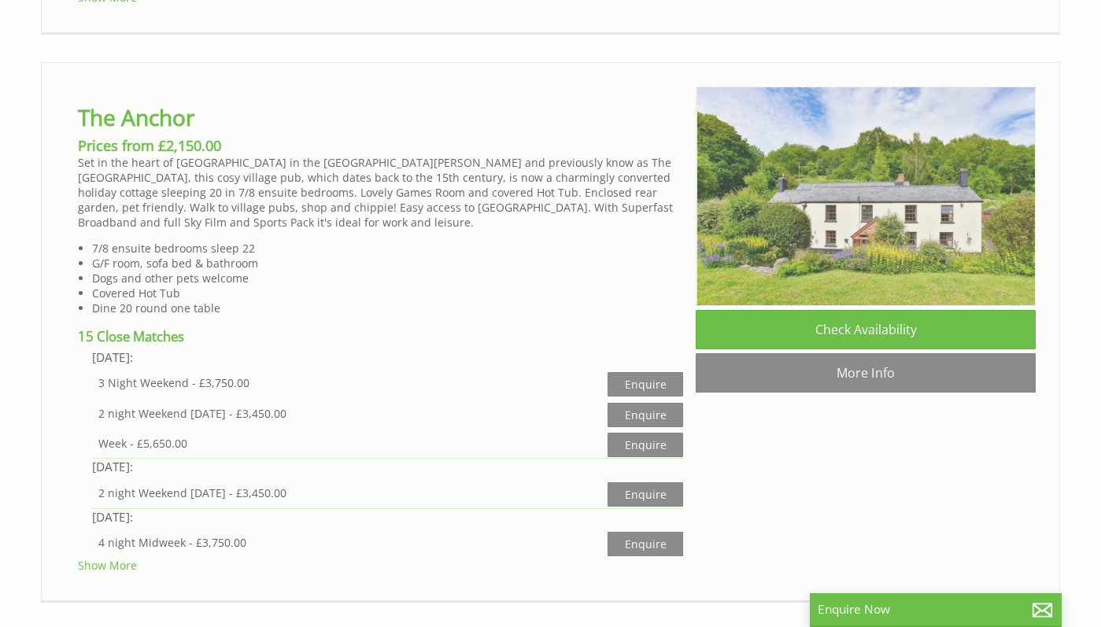 The width and height of the screenshot is (1101, 627). What do you see at coordinates (353, 542) in the screenshot?
I see `div: 4 night Midweek - £3,750.00` at bounding box center [353, 542].